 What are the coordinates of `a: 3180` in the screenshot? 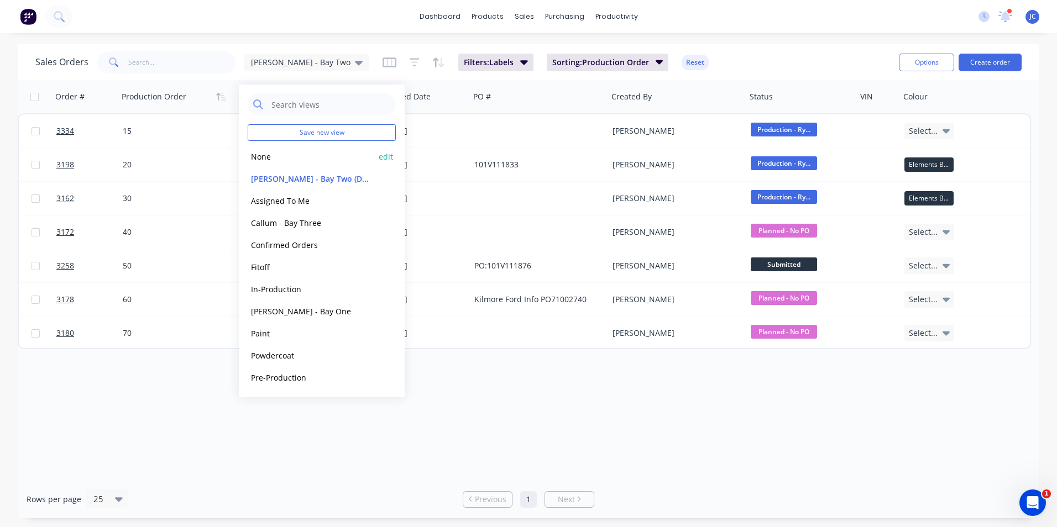 It's located at (90, 333).